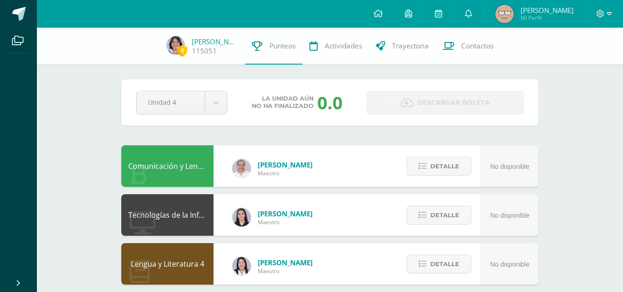  I want to click on div: 0.0, so click(330, 102).